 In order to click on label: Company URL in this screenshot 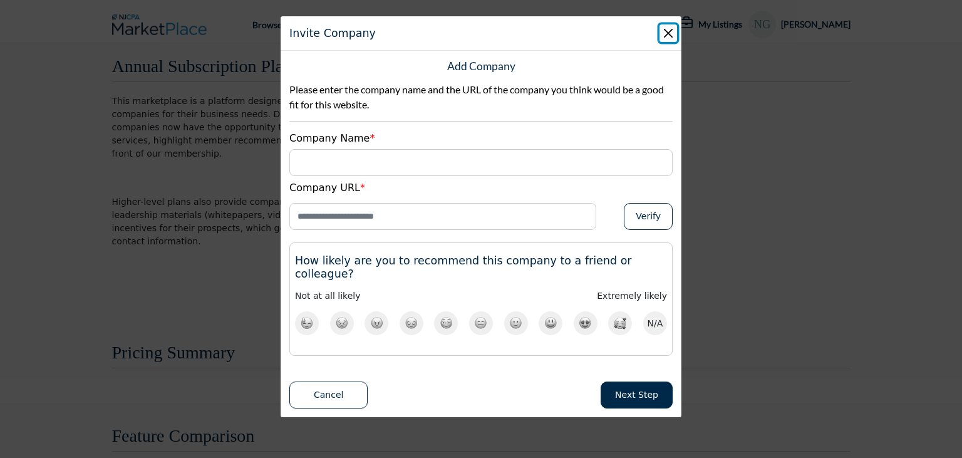, I will do `click(327, 188)`.